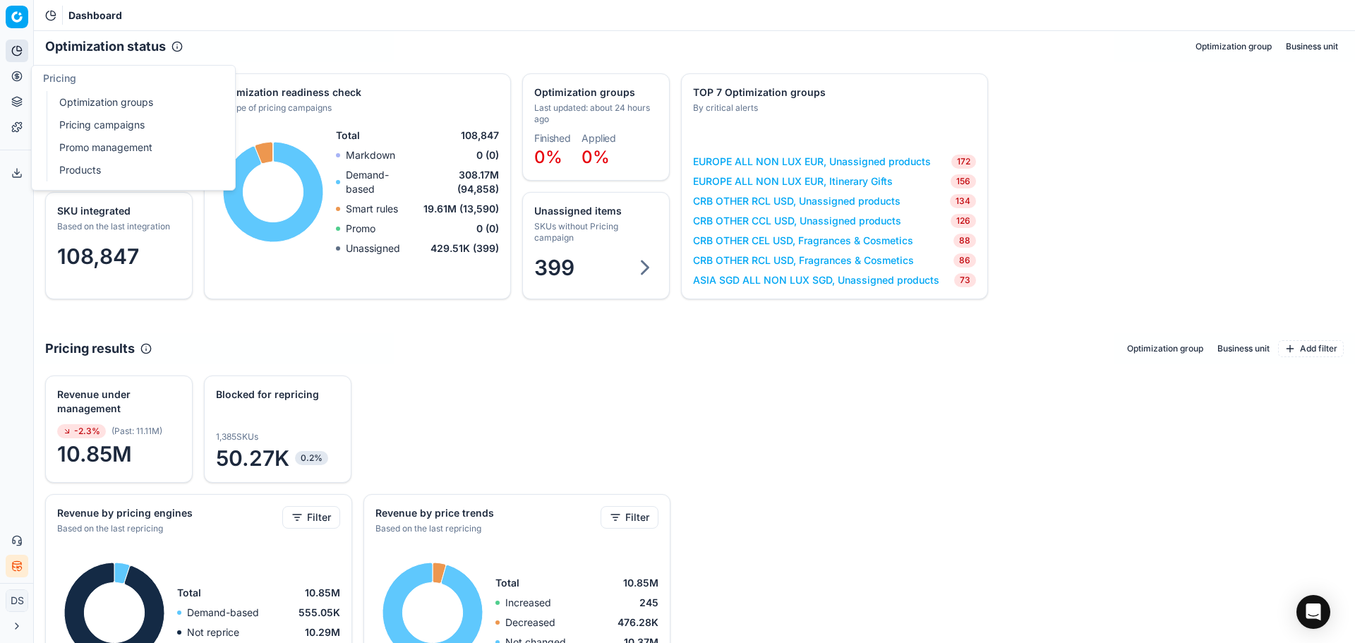  I want to click on dt: Applied, so click(598, 138).